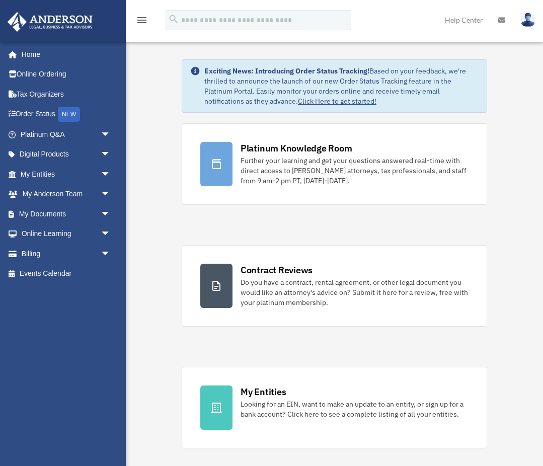 The width and height of the screenshot is (543, 466). Describe the element at coordinates (66, 254) in the screenshot. I see `a: Billingarrow_drop_down` at that location.